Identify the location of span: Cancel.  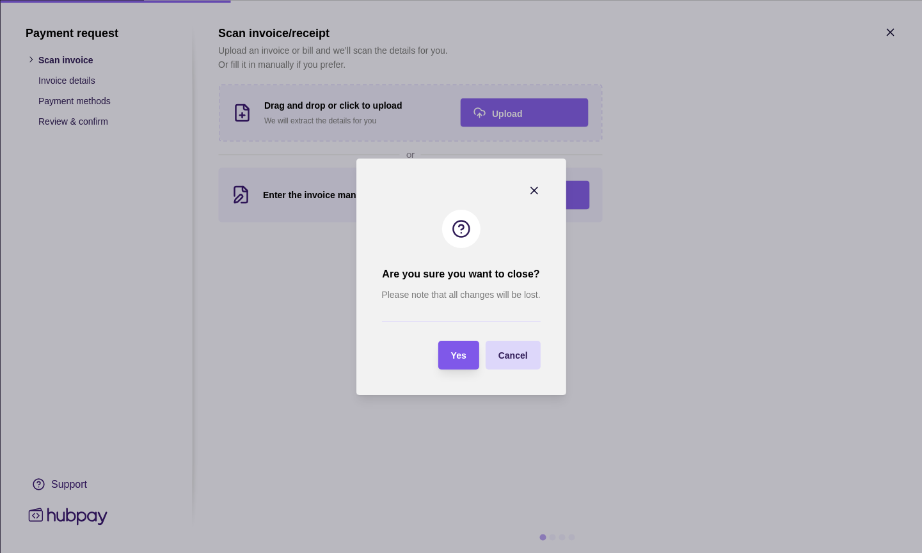
(513, 356).